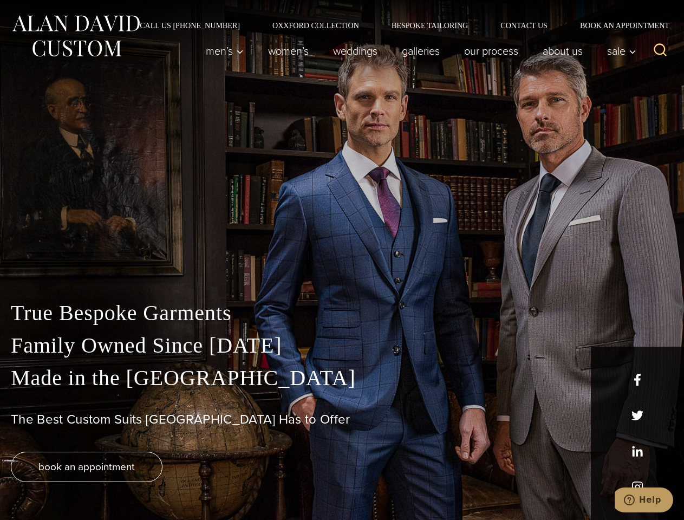 The height and width of the screenshot is (520, 684). I want to click on a: Book an Appointment, so click(618, 25).